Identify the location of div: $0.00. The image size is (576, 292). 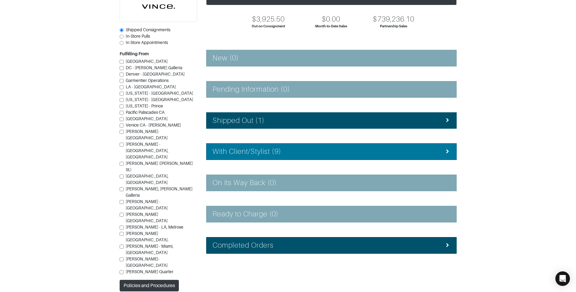
(331, 19).